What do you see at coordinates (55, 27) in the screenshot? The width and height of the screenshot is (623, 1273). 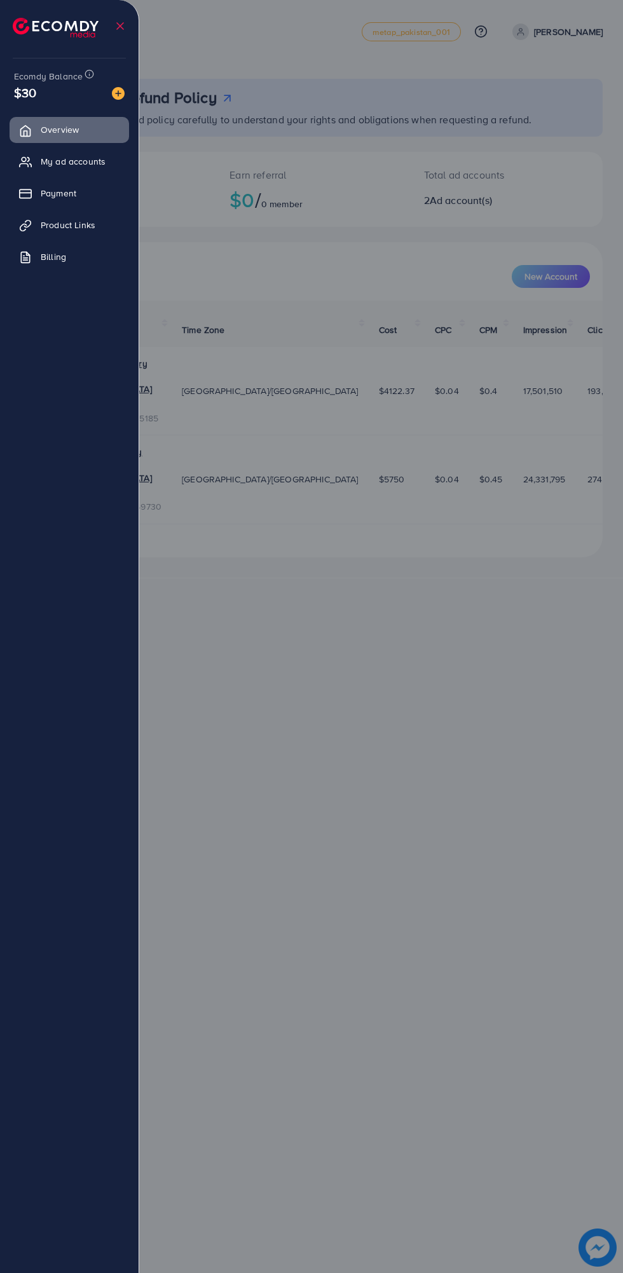 I see `a: logo` at bounding box center [55, 27].